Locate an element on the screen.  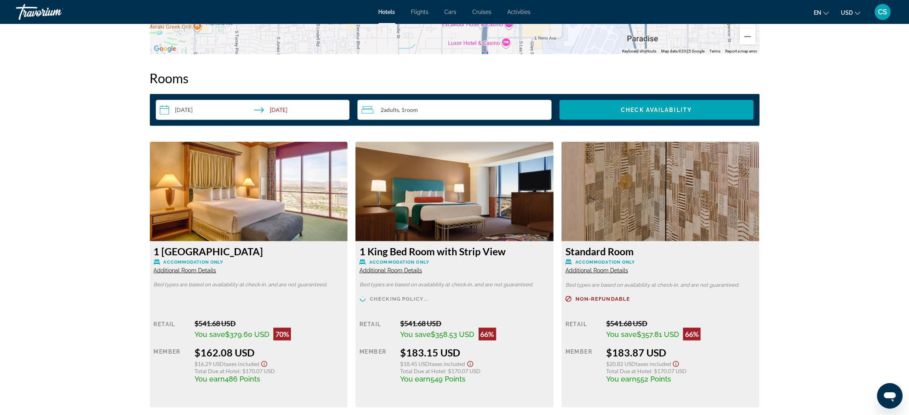
div: $162.08 USD is located at coordinates (269, 353).